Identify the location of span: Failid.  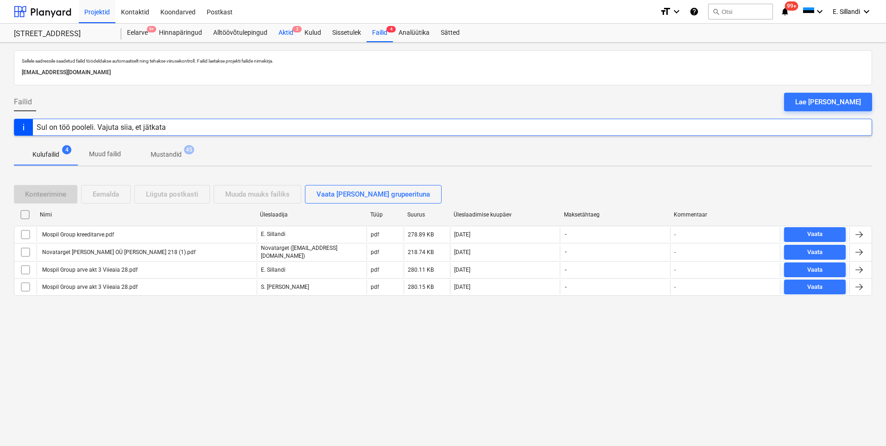
(23, 102).